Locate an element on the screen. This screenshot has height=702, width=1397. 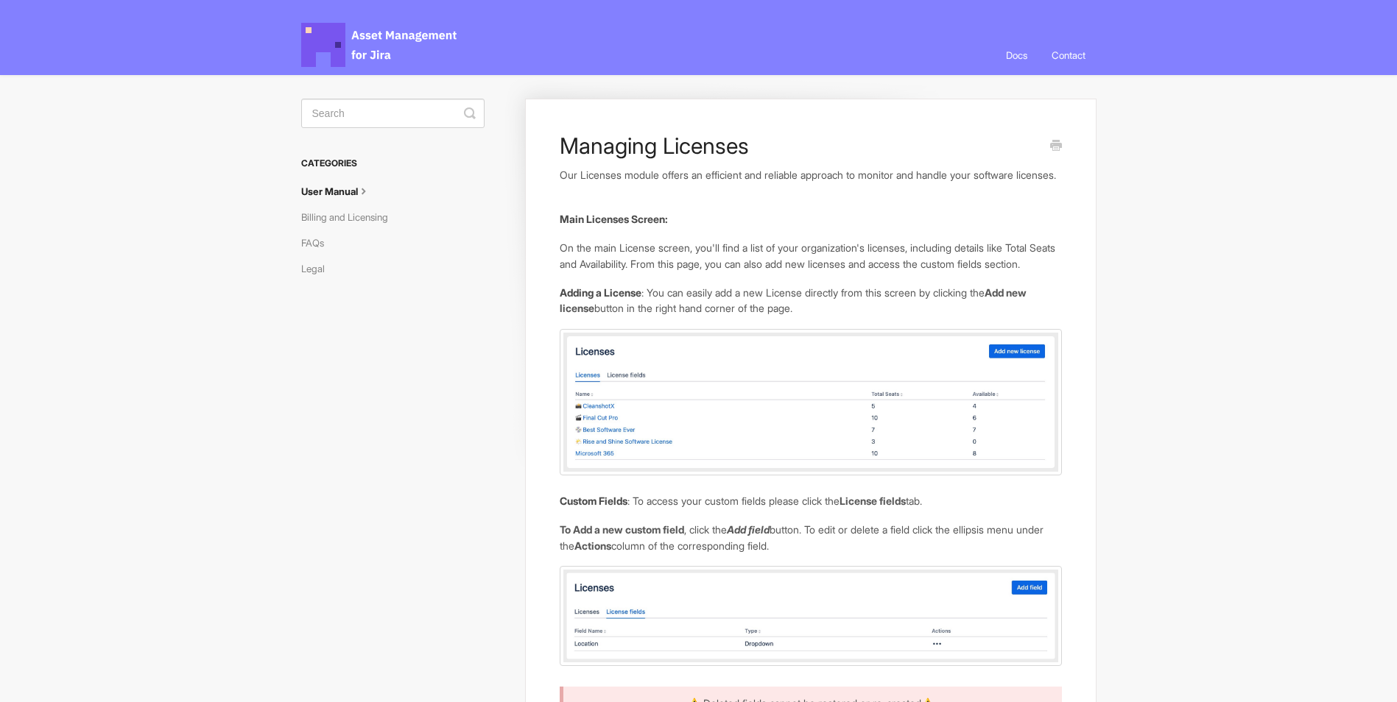
img: file-42Hoaol4Sj.jpg is located at coordinates (810, 402).